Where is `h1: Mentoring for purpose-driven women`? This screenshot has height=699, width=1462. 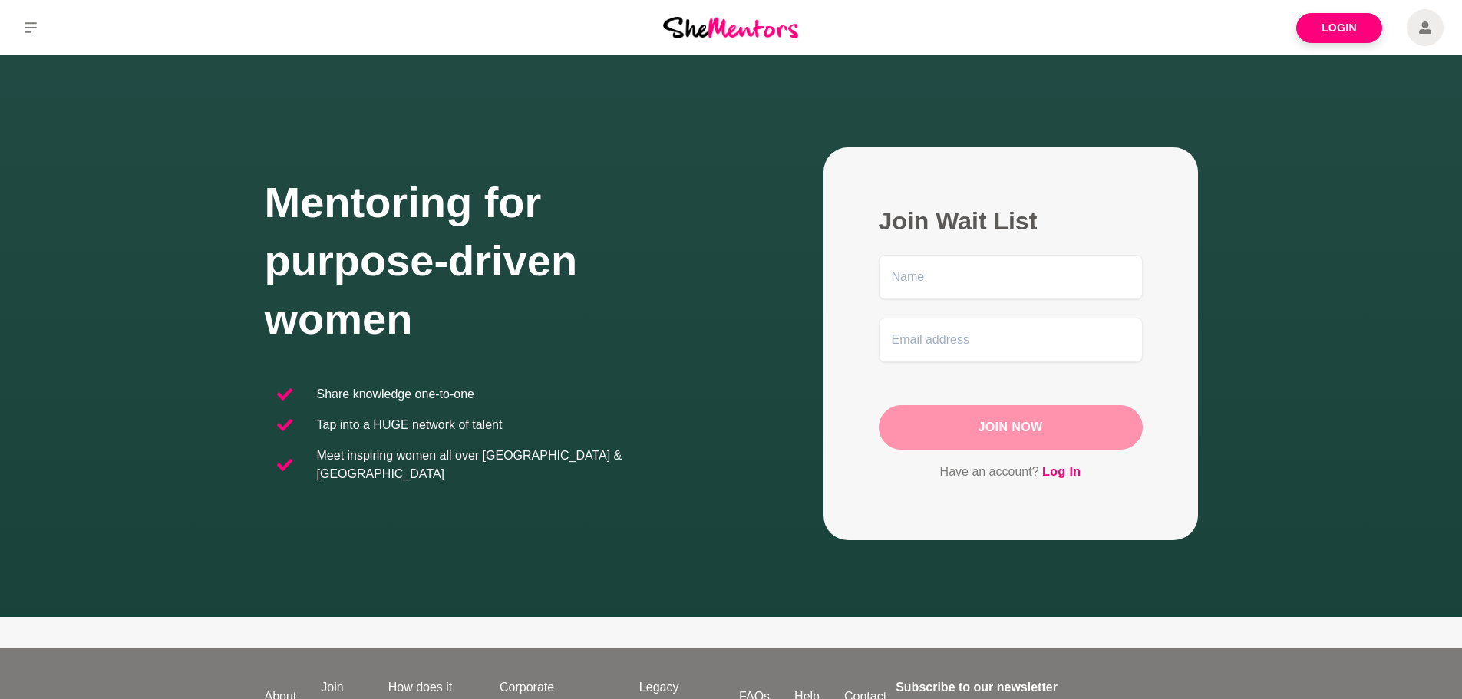 h1: Mentoring for purpose-driven women is located at coordinates (498, 261).